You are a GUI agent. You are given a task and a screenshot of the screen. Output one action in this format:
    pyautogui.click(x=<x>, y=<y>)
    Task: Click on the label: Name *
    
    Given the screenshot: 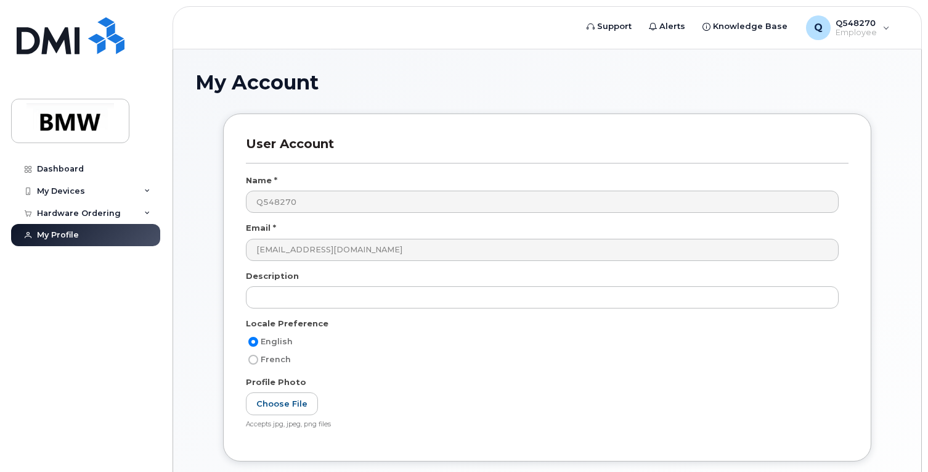 What is the action you would take?
    pyautogui.click(x=261, y=180)
    